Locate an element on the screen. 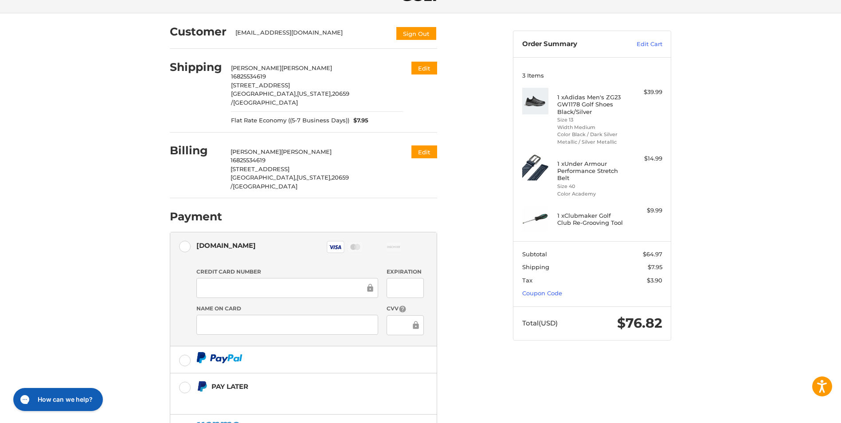 Image resolution: width=841 pixels, height=423 pixels. a: Coupon Code is located at coordinates (542, 293).